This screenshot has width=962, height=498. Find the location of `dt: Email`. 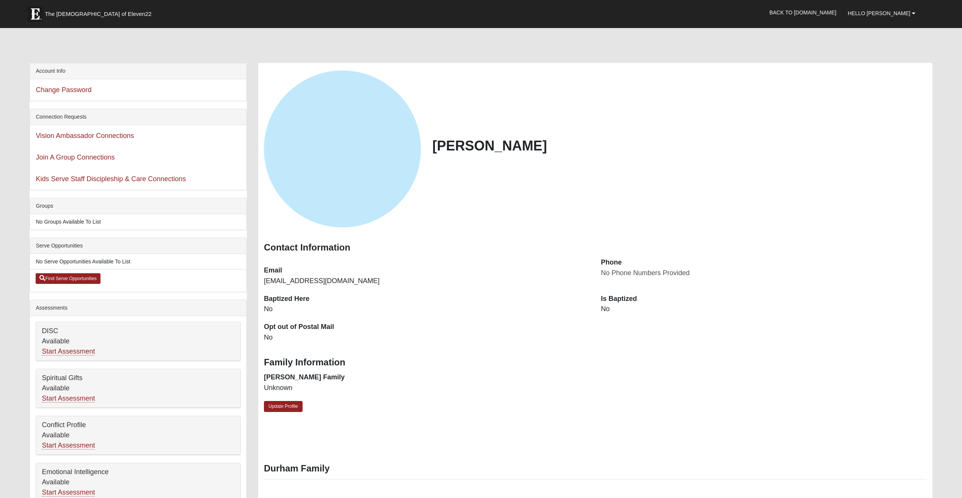

dt: Email is located at coordinates (427, 271).